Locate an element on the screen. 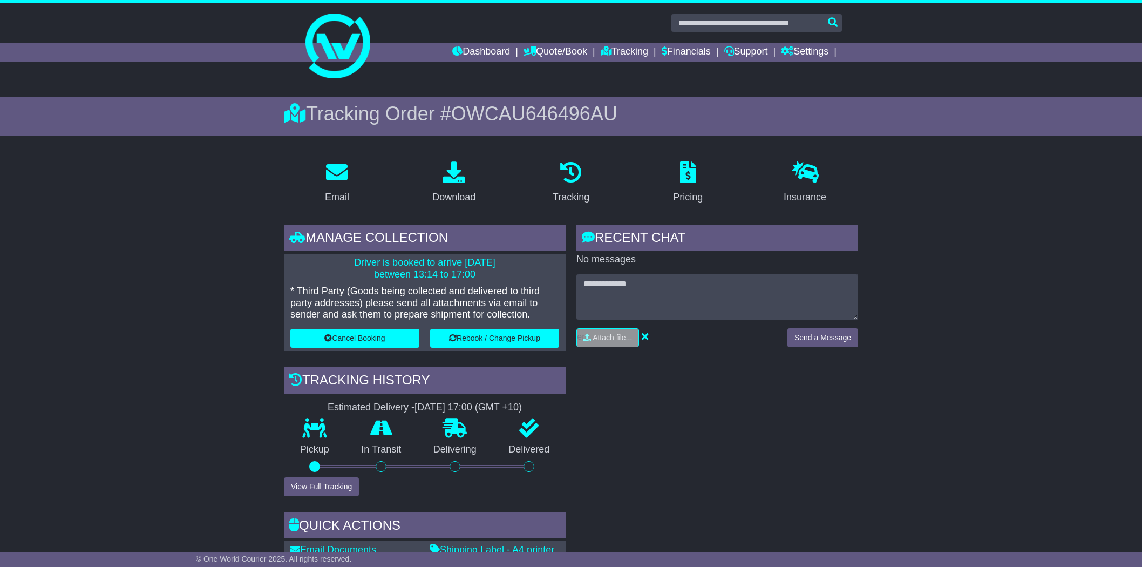 The height and width of the screenshot is (567, 1142). div: Email is located at coordinates (337, 197).